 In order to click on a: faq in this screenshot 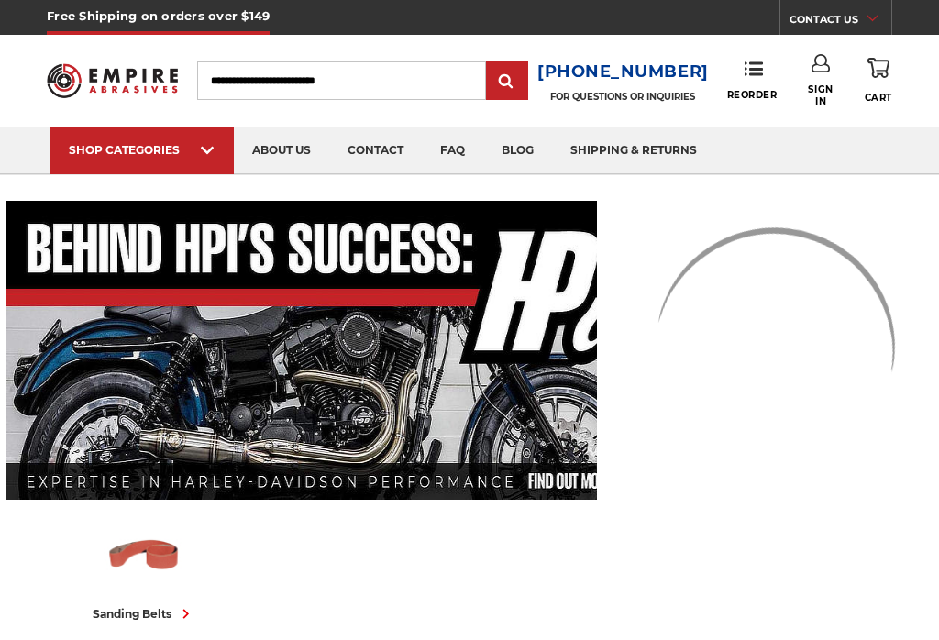, I will do `click(452, 150)`.